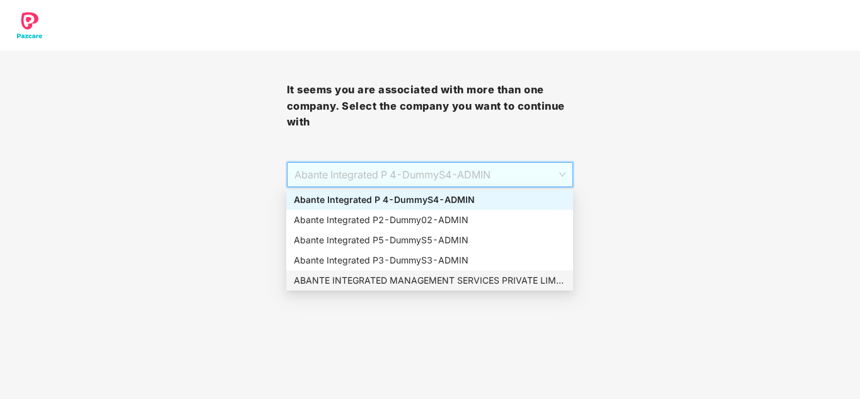 This screenshot has width=860, height=399. What do you see at coordinates (430, 106) in the screenshot?
I see `h3: It seems you are associated with more than one company. Select the company you want to continue with` at bounding box center [430, 106].